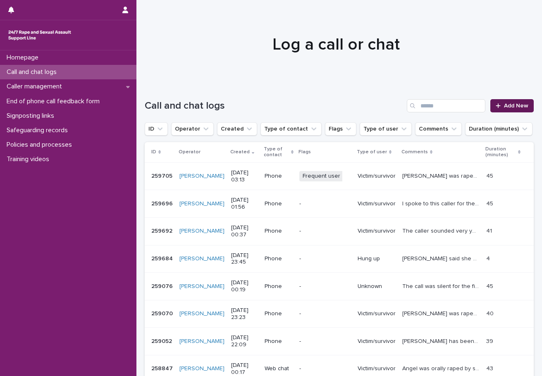 The width and height of the screenshot is (542, 376). What do you see at coordinates (32, 116) in the screenshot?
I see `p: Signposting links` at bounding box center [32, 116].